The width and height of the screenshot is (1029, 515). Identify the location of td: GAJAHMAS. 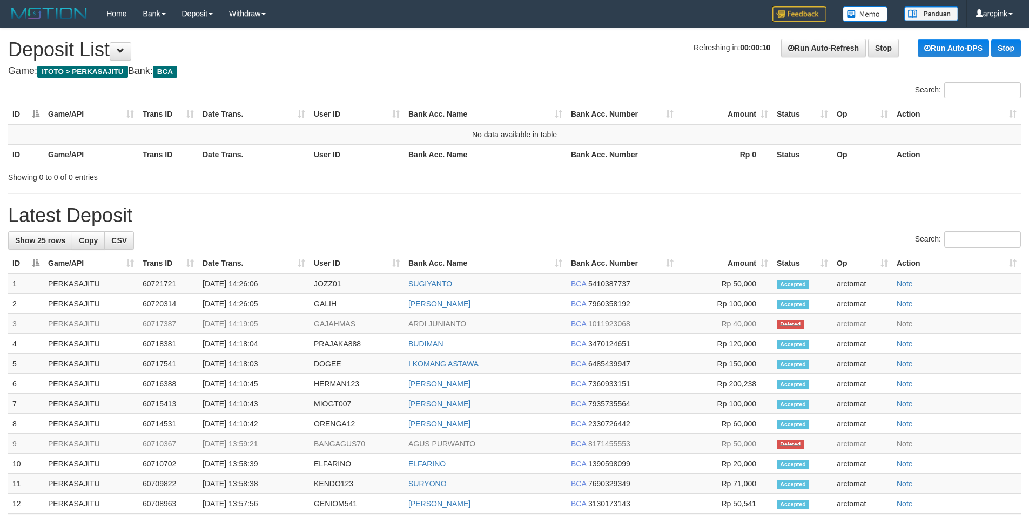
(357, 324).